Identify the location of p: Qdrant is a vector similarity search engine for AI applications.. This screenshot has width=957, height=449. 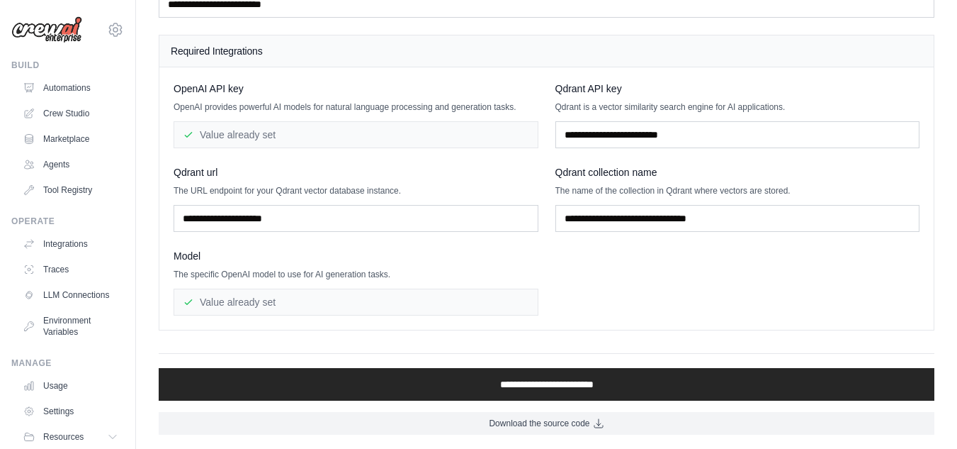
(738, 107).